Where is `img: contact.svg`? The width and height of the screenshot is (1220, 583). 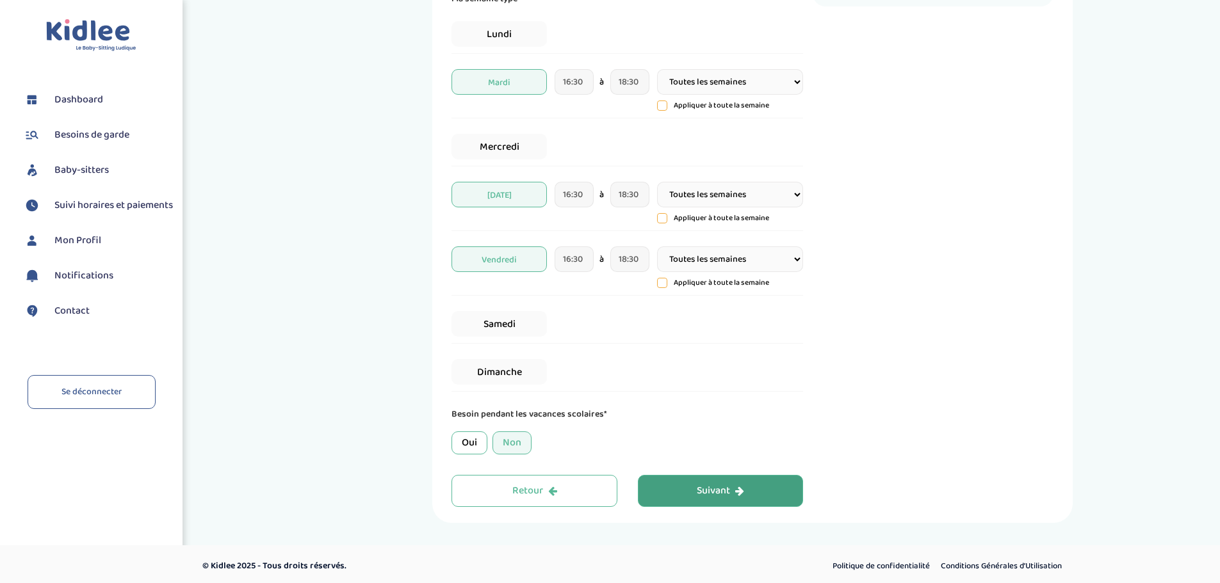 img: contact.svg is located at coordinates (32, 311).